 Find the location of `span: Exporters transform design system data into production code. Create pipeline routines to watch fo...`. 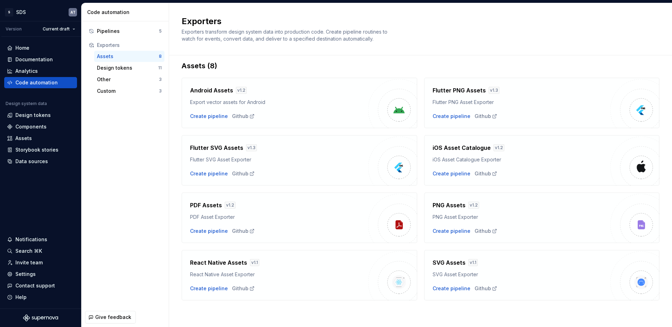

span: Exporters transform design system data into production code. Create pipeline routines to watch fo... is located at coordinates (285, 35).